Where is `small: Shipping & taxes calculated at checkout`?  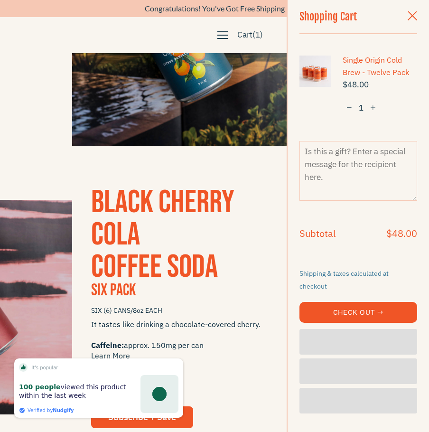
small: Shipping & taxes calculated at checkout is located at coordinates (344, 279).